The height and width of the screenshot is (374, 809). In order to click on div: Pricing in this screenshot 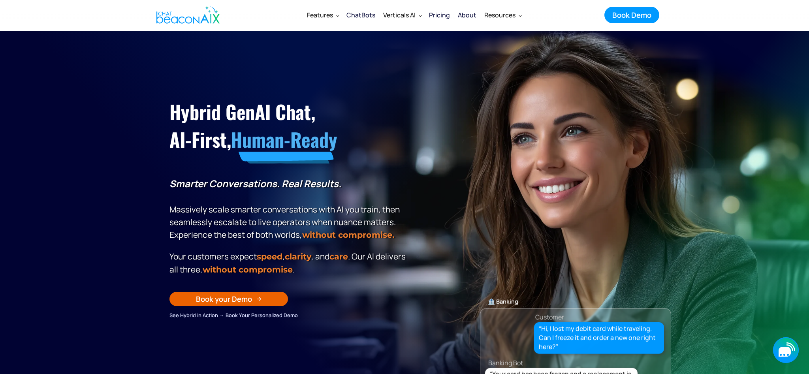, I will do `click(439, 15)`.